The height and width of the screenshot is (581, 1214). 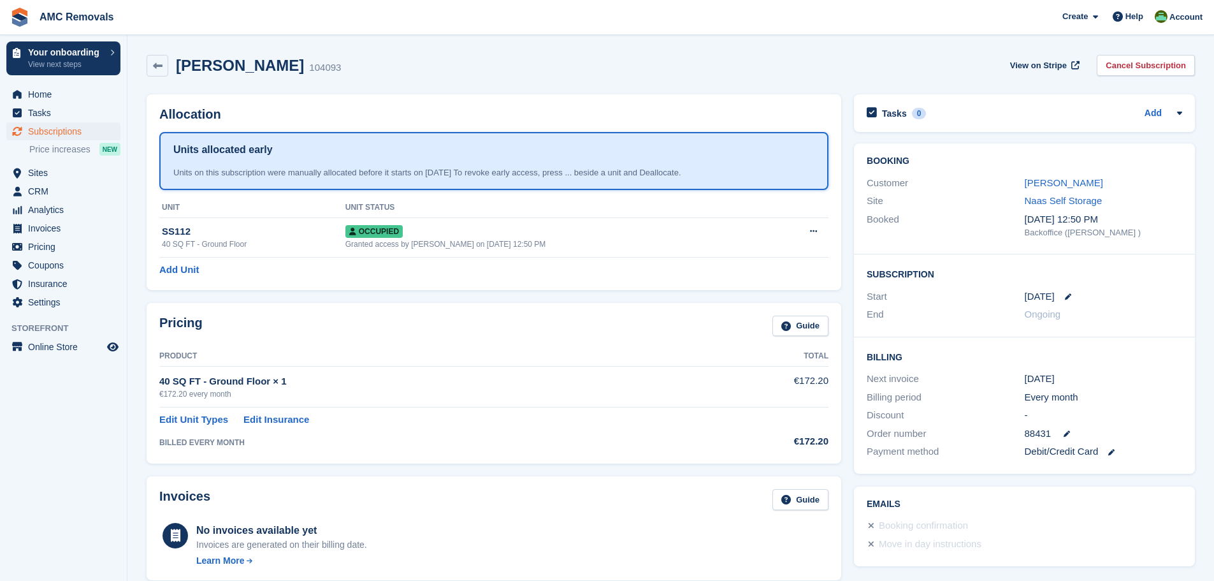 What do you see at coordinates (766, 356) in the screenshot?
I see `th: Total` at bounding box center [766, 356].